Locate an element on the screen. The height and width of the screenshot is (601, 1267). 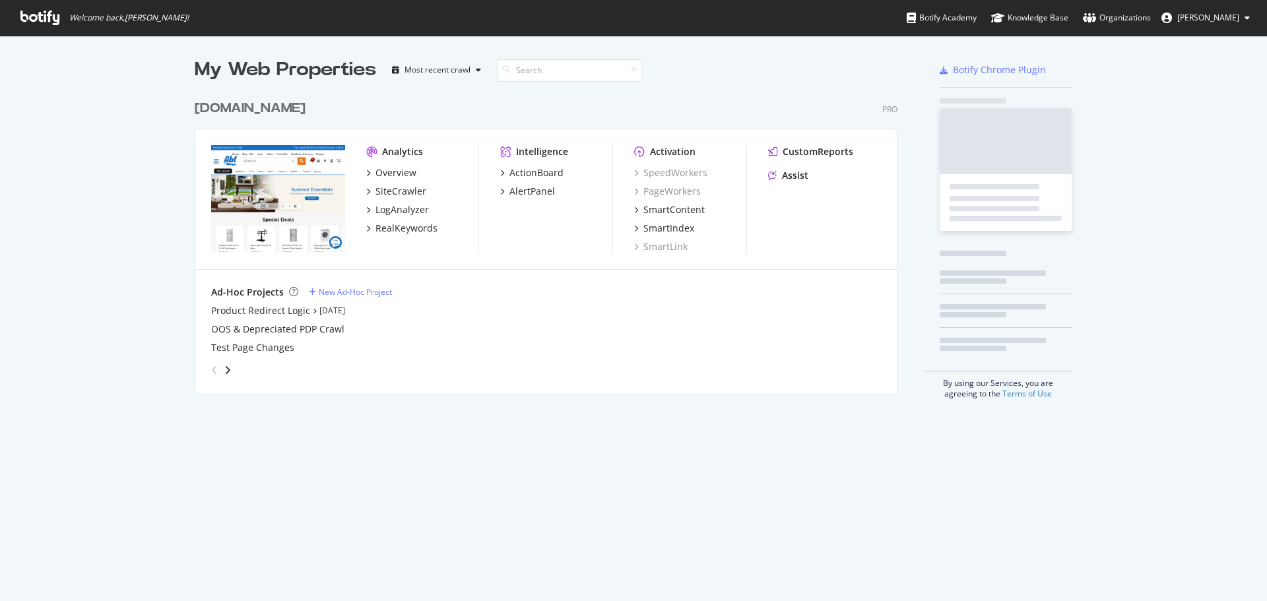
div: By using our Services, you are agreeing to the is located at coordinates (998, 385).